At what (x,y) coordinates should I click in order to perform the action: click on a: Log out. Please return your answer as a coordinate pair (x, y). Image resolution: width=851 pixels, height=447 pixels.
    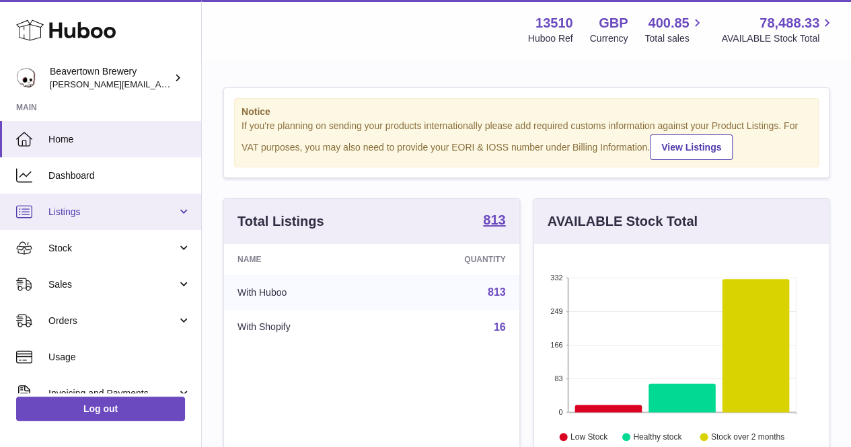
    Looking at the image, I should click on (100, 409).